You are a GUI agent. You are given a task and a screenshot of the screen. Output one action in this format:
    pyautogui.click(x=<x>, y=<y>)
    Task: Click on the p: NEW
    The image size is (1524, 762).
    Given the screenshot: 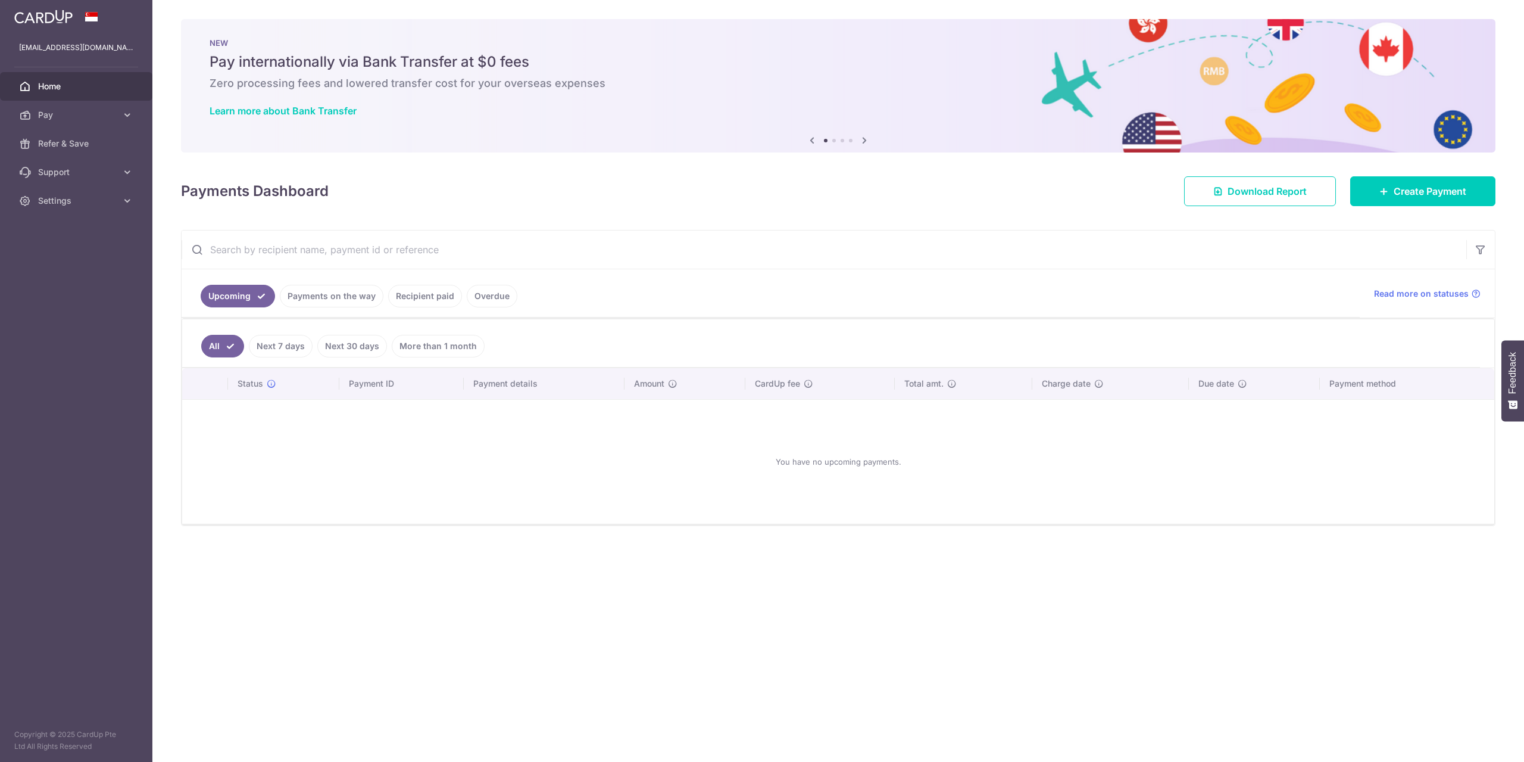 What is the action you would take?
    pyautogui.click(x=838, y=43)
    